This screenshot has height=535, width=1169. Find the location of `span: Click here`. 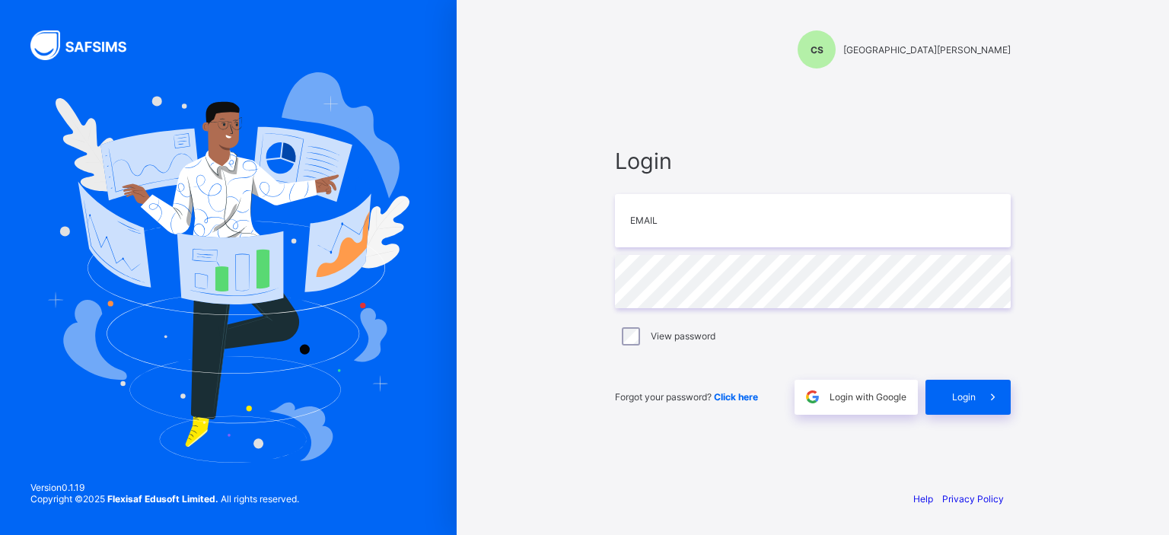

span: Click here is located at coordinates (736, 396).